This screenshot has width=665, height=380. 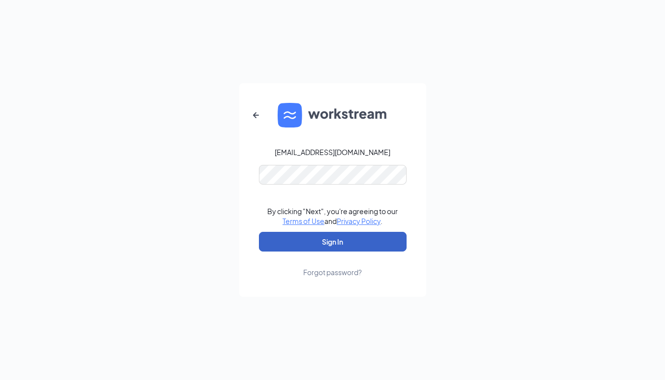 I want to click on img: WS logo and Workstream text, so click(x=333, y=115).